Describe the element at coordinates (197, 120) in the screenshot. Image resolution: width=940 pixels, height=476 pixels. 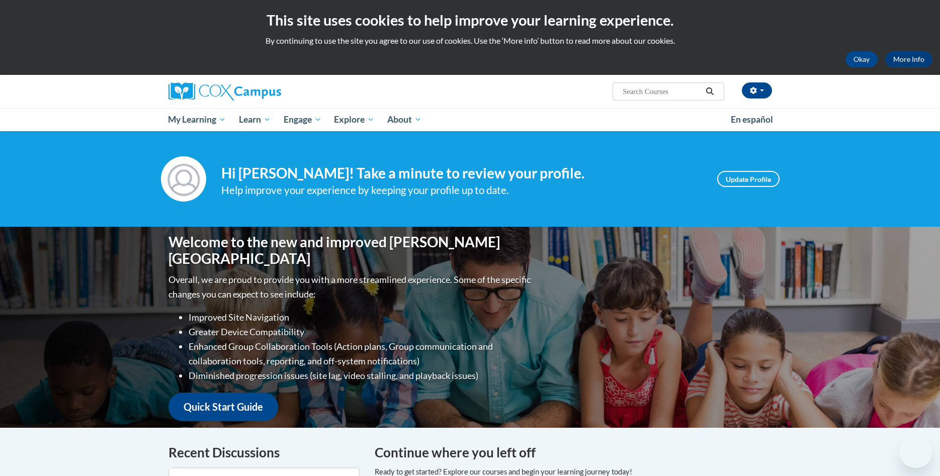
I see `a: My Learning` at that location.